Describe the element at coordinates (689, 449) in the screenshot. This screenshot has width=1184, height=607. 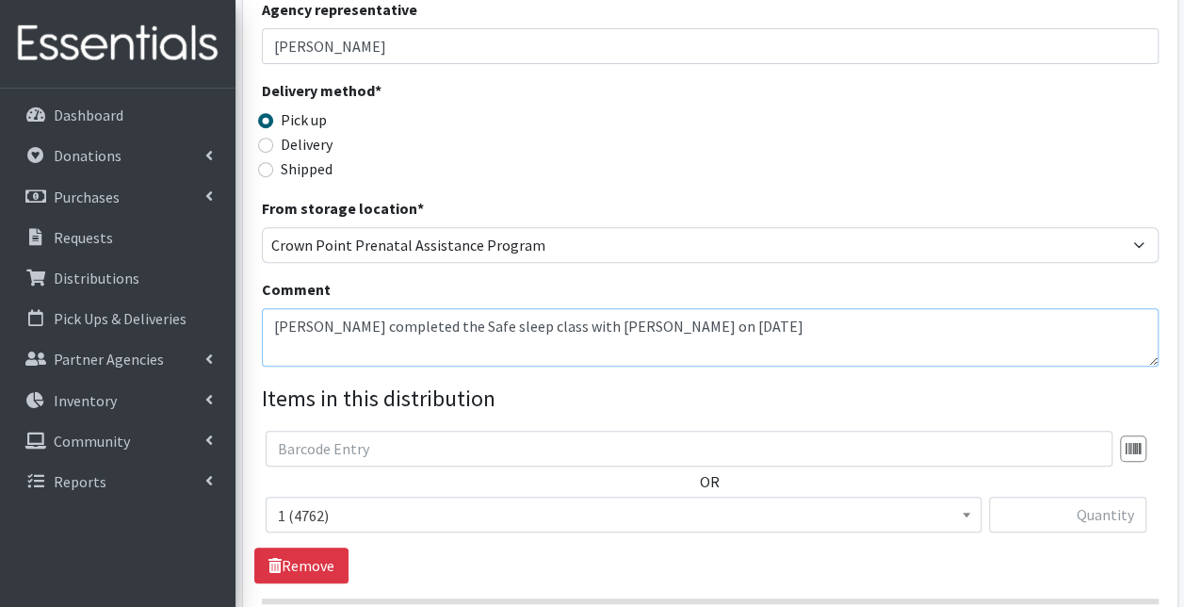
I see `input: Barcode Entry` at that location.